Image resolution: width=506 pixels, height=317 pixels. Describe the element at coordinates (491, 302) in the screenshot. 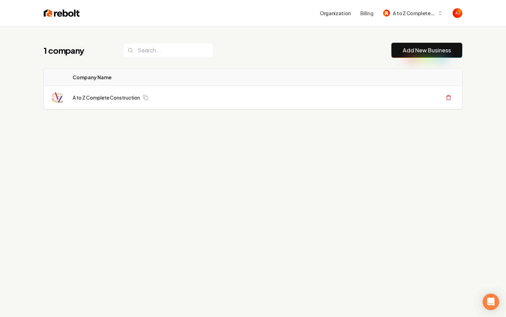

I see `div: Open Intercom Messenger` at that location.